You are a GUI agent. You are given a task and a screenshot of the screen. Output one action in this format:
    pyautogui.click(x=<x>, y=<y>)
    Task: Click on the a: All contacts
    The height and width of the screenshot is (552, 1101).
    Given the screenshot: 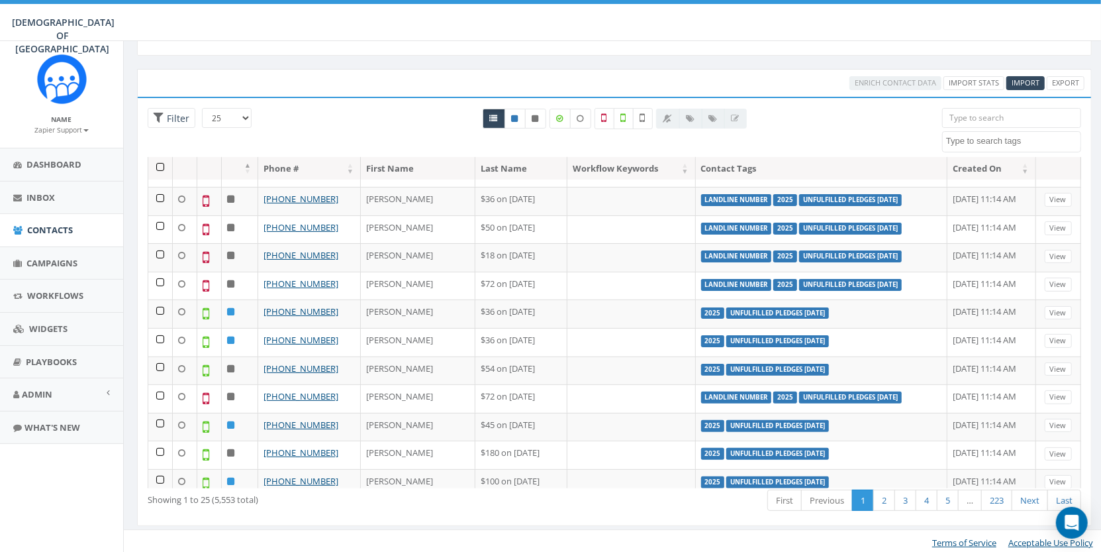 What is the action you would take?
    pyautogui.click(x=494, y=119)
    